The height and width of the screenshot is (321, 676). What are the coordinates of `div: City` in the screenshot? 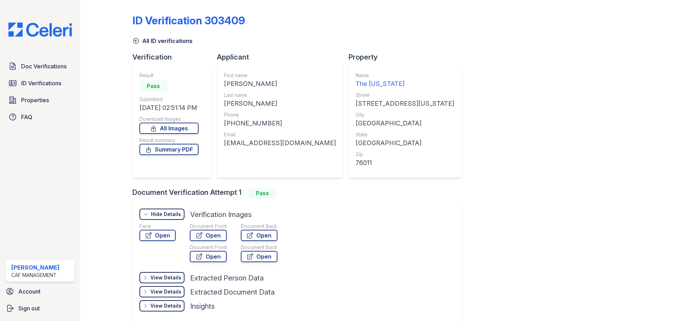 It's located at (405, 115).